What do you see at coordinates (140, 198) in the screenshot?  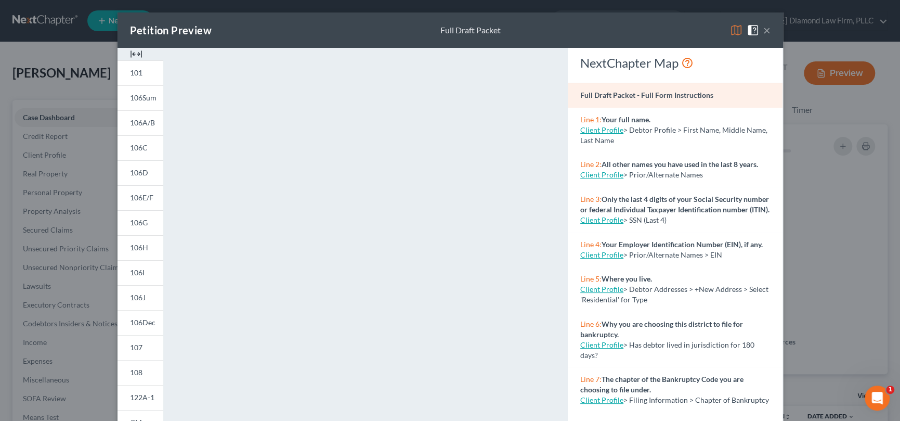 I see `a: 106E/F` at bounding box center [140, 198].